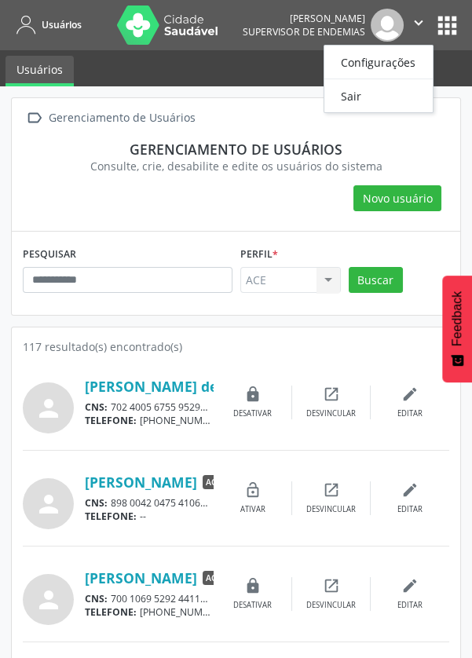  Describe the element at coordinates (236, 166) in the screenshot. I see `div: Consulte, crie, desabilite e edite os usuários do sistema` at that location.